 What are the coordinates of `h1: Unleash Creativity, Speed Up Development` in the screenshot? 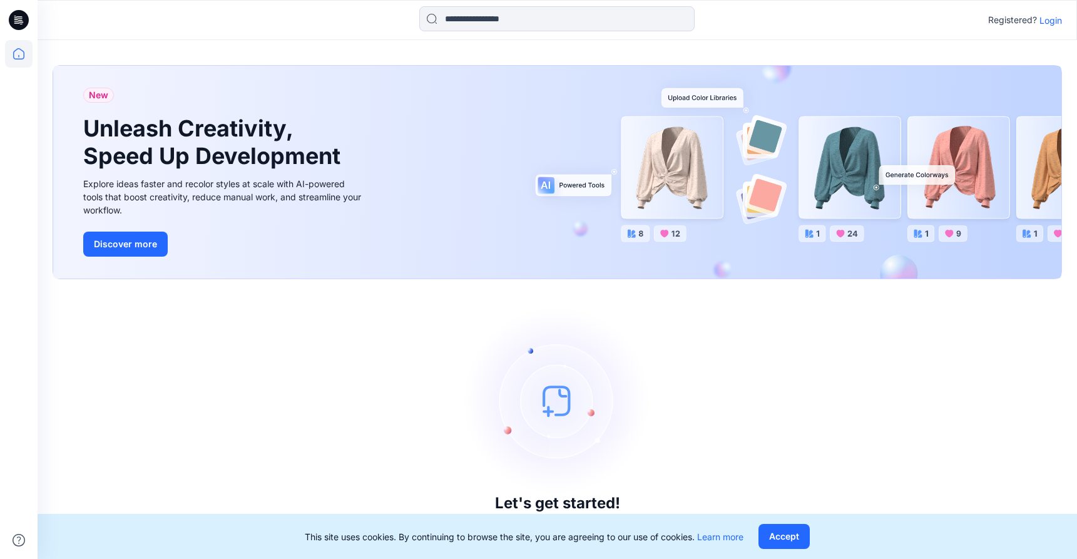 It's located at (215, 142).